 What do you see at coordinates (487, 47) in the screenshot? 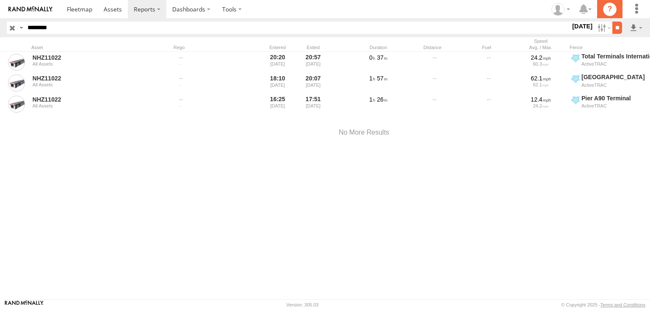
I see `div: Fuel` at bounding box center [487, 47].